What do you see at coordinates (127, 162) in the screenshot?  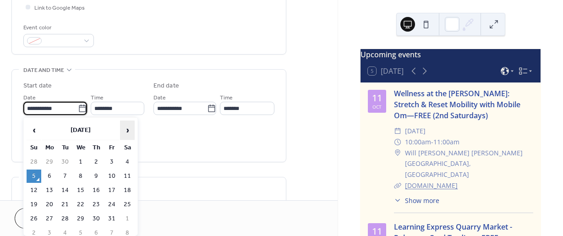 I see `td: 4` at bounding box center [127, 162].